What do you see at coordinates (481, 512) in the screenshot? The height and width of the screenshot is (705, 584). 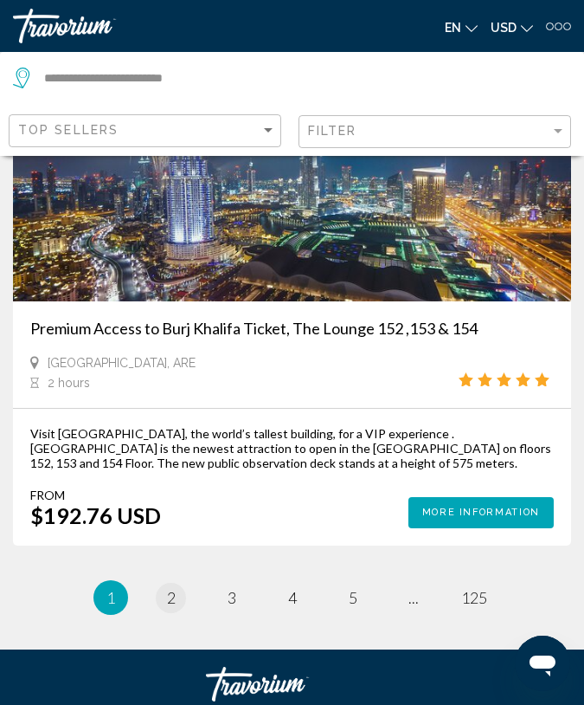 I see `button: More Information` at bounding box center [481, 512].